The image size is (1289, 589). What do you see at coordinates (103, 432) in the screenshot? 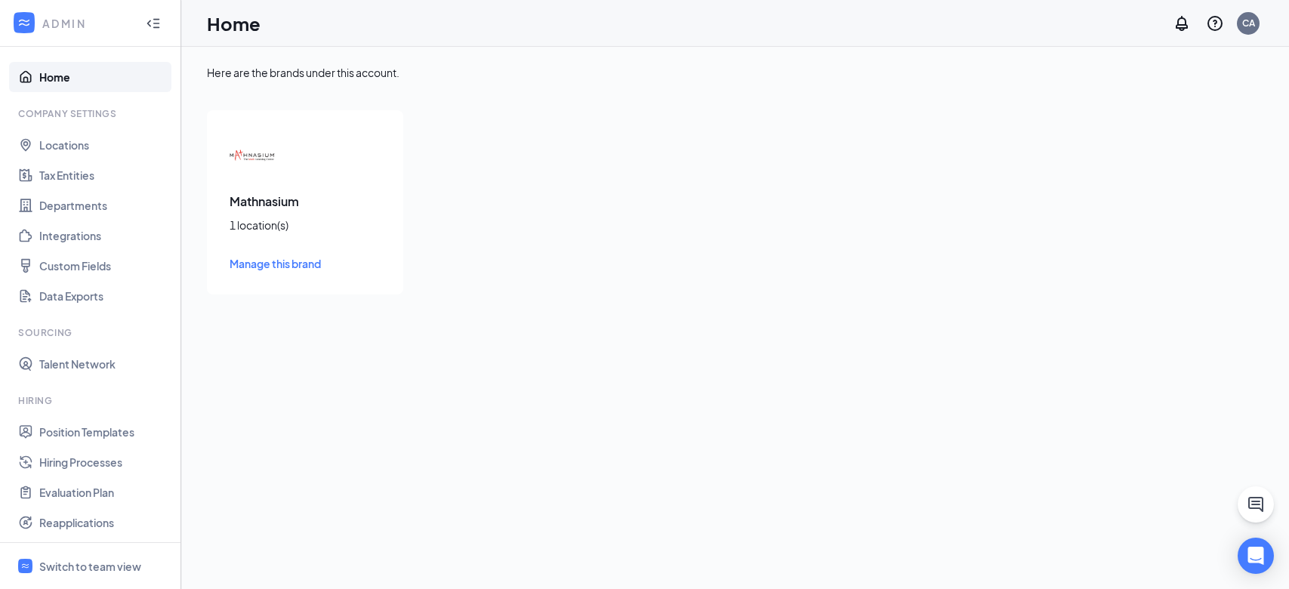
I see `a: Position Templates` at bounding box center [103, 432].